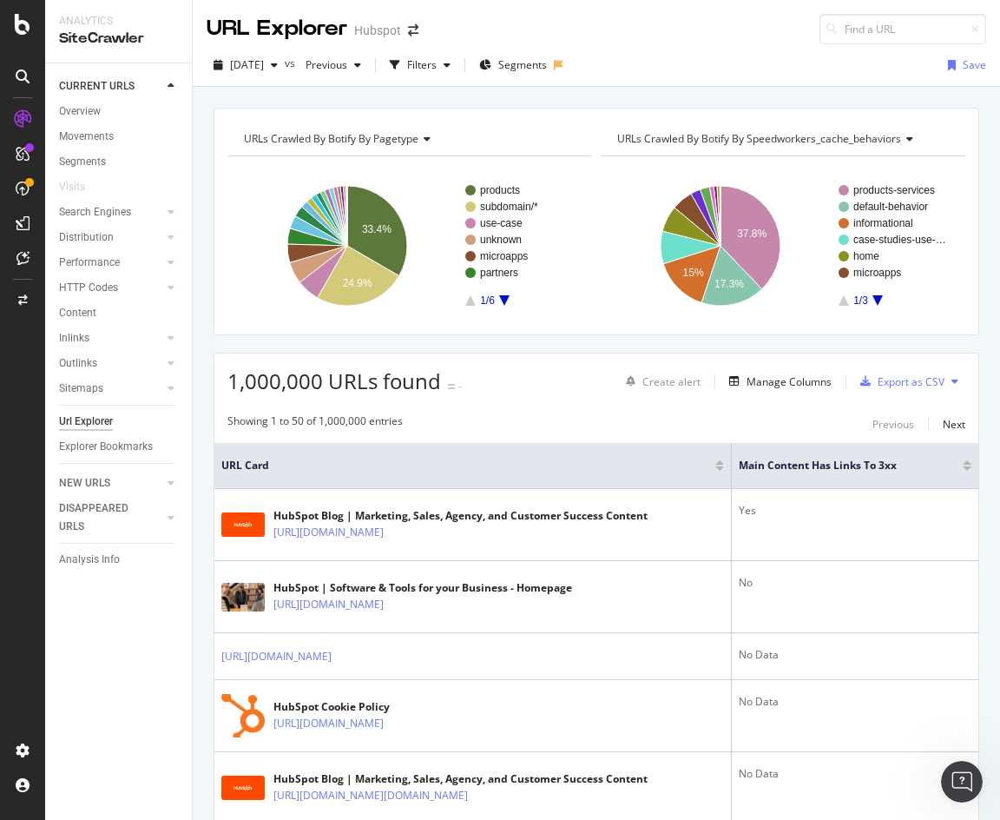 This screenshot has height=820, width=1000. Describe the element at coordinates (119, 559) in the screenshot. I see `a: Analysis Info` at that location.